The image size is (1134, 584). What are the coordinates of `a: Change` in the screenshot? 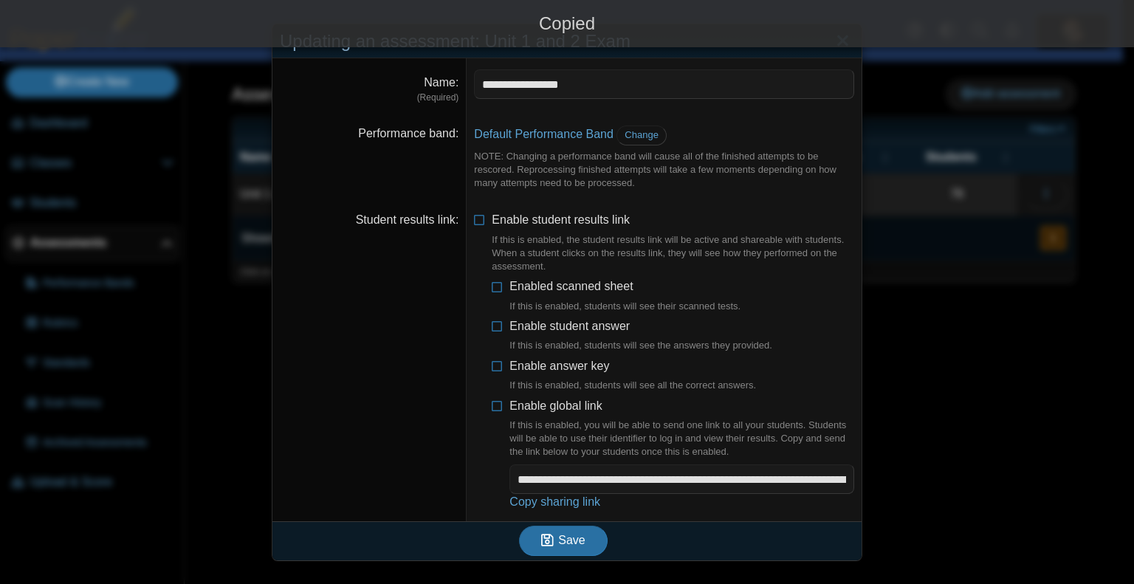 It's located at (642, 135).